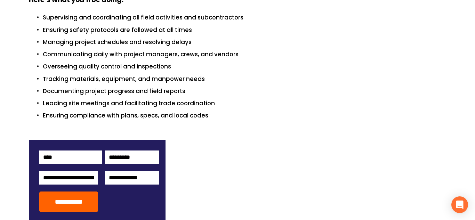  Describe the element at coordinates (244, 42) in the screenshot. I see `p: Managing project schedules and resolving delays` at that location.